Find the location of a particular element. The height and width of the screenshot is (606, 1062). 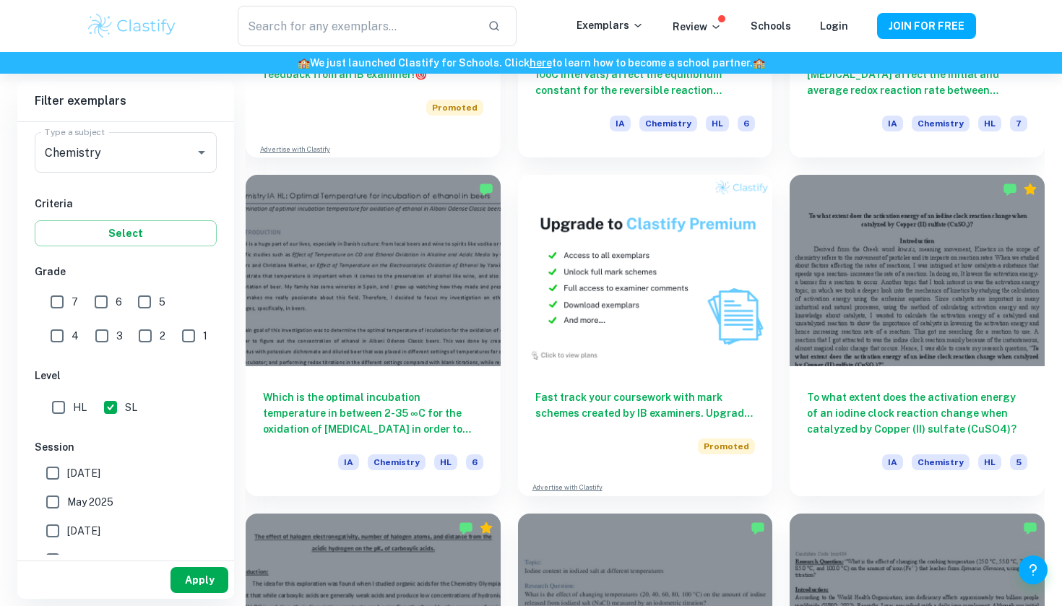

img: Thumbnail is located at coordinates (645, 270).